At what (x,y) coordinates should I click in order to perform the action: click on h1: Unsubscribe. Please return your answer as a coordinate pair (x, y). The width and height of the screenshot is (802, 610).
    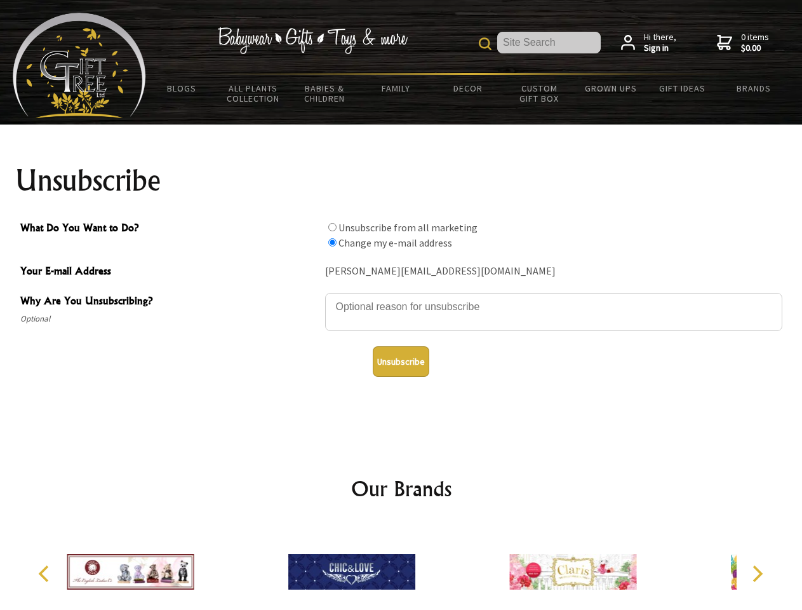
    Looking at the image, I should click on (402, 180).